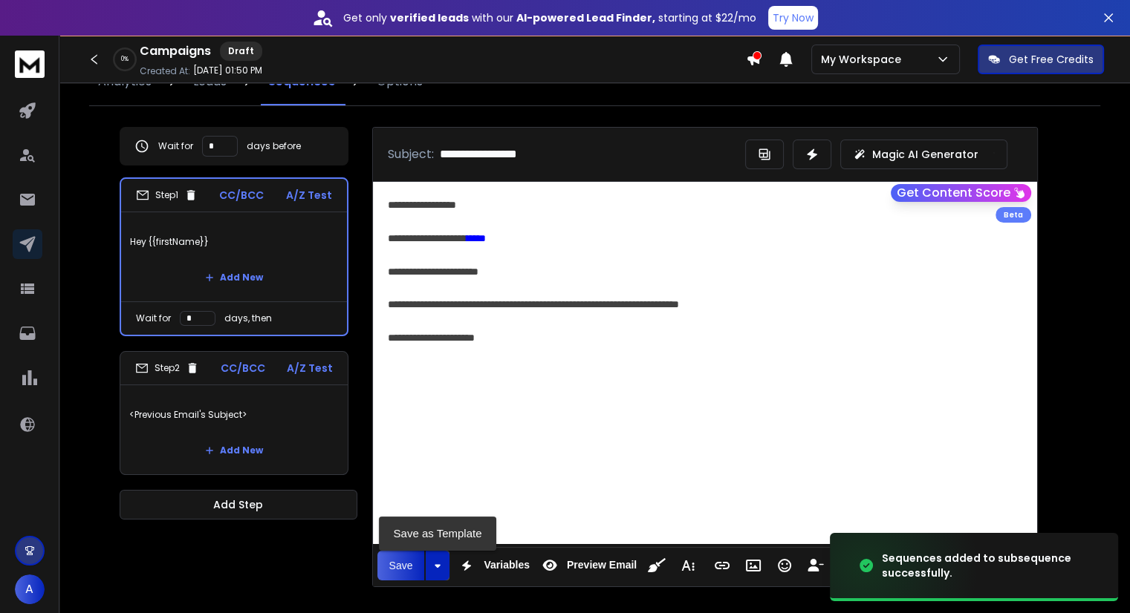  Describe the element at coordinates (234, 413) in the screenshot. I see `li: Step2CC/BCCA/Z Test<Previous Email's Subject>Add New` at that location.